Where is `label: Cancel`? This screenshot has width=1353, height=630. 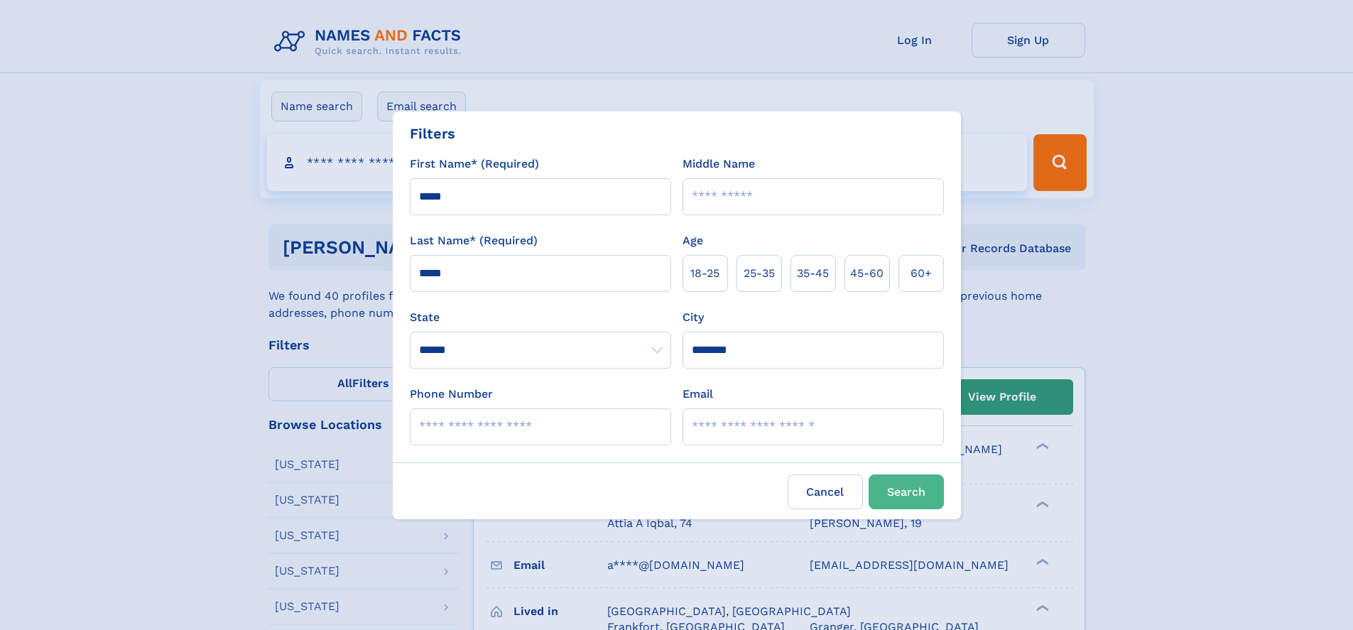
label: Cancel is located at coordinates (825, 491).